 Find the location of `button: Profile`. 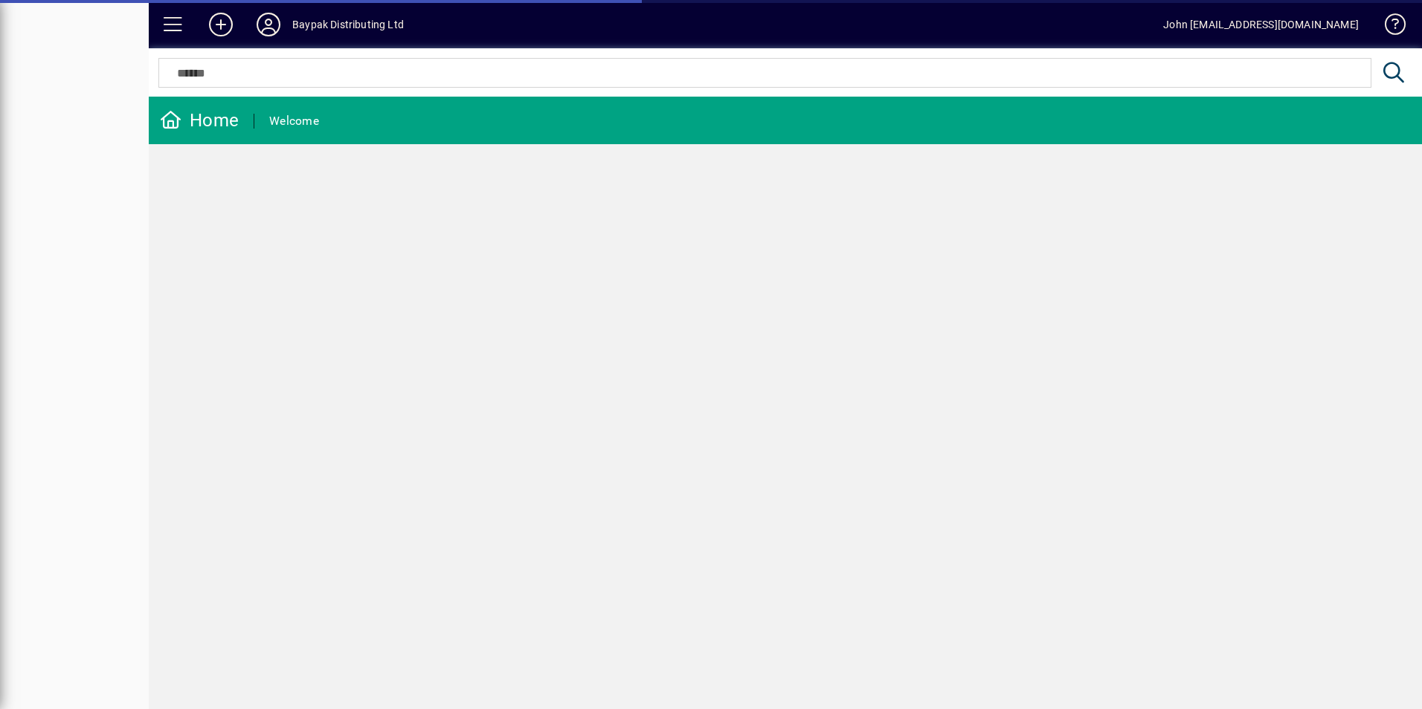

button: Profile is located at coordinates (268, 25).